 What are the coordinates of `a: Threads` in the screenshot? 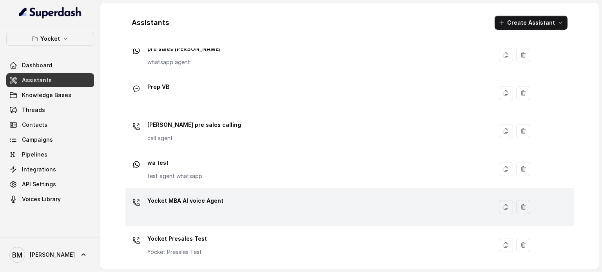 It's located at (50, 110).